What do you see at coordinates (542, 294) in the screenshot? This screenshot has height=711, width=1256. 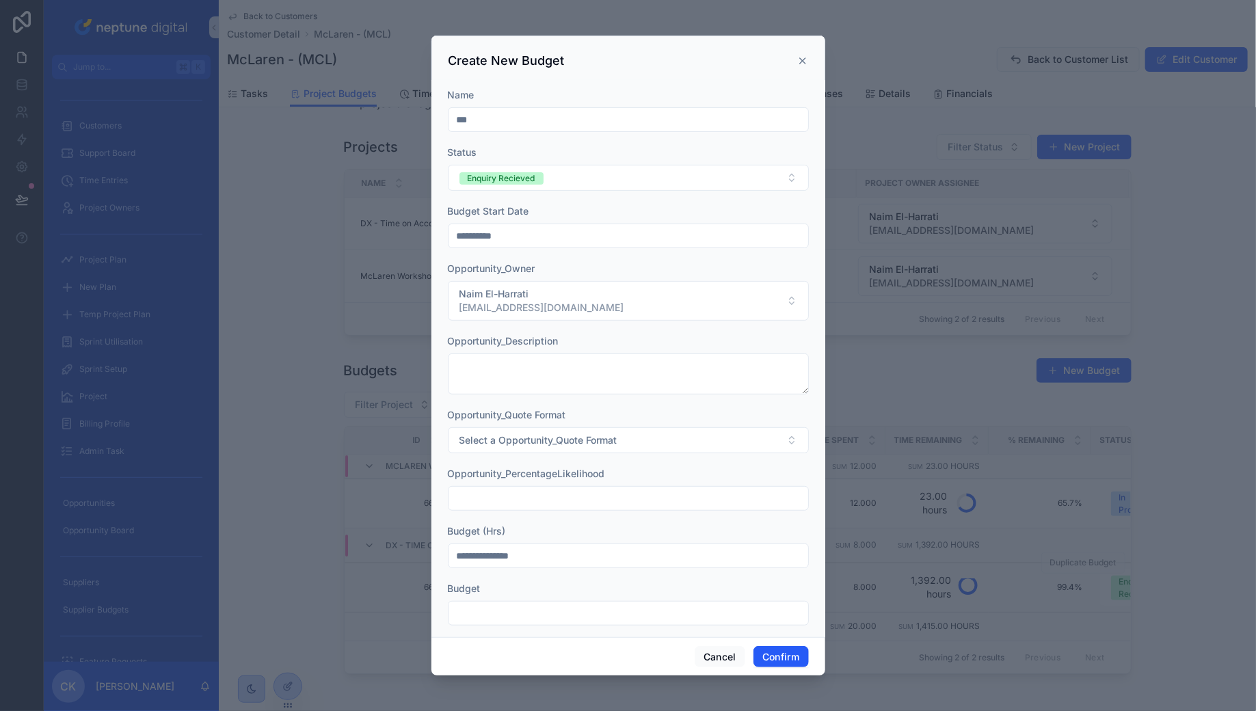 I see `span: Naim El-Harrati` at bounding box center [542, 294].